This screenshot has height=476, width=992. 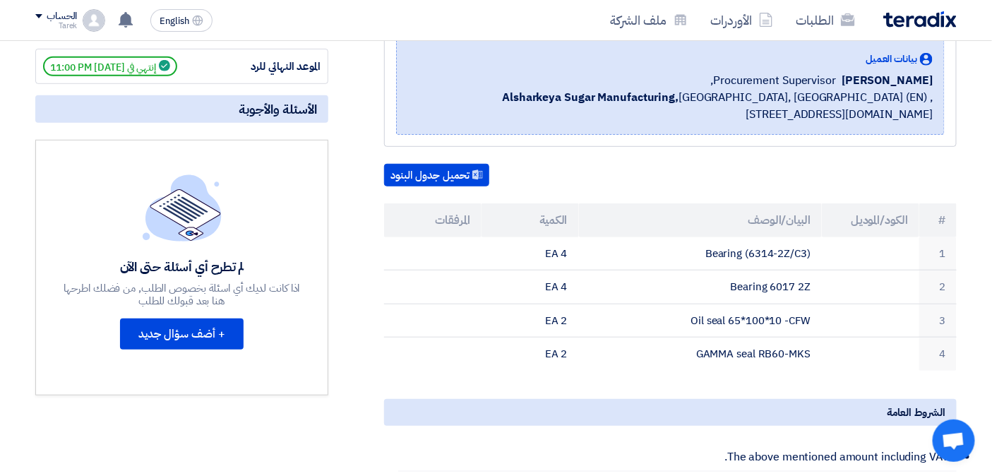 What do you see at coordinates (174, 21) in the screenshot?
I see `span: English` at bounding box center [174, 21].